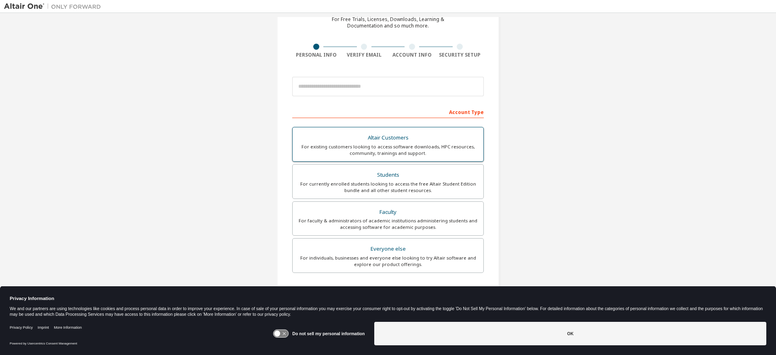  I want to click on div: For currently enrolled students looking to access the free Altair Student Edition bundle and all ..., so click(388, 187).